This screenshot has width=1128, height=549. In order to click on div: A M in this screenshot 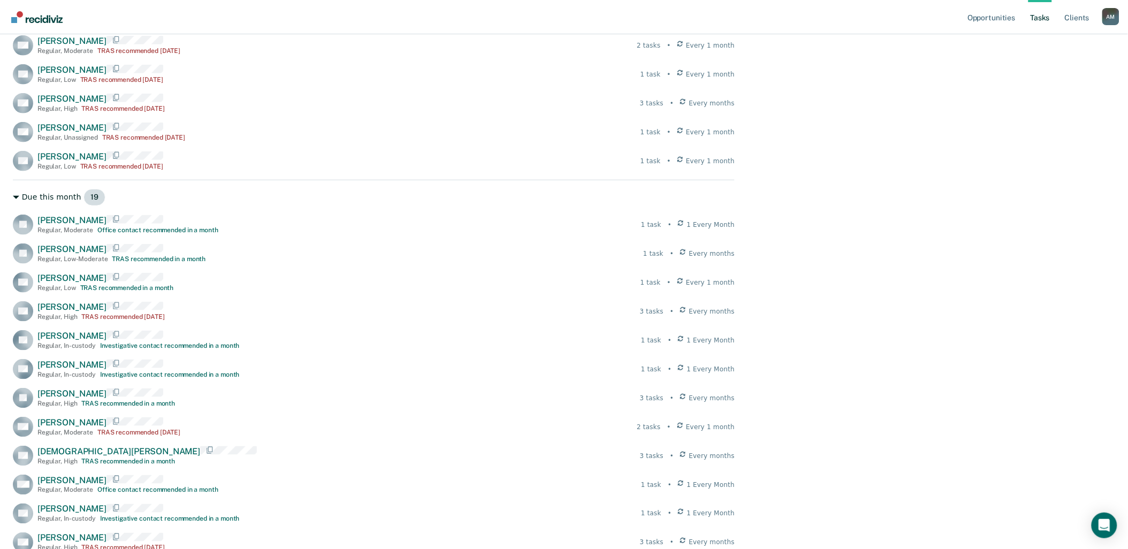, I will do `click(1111, 17)`.